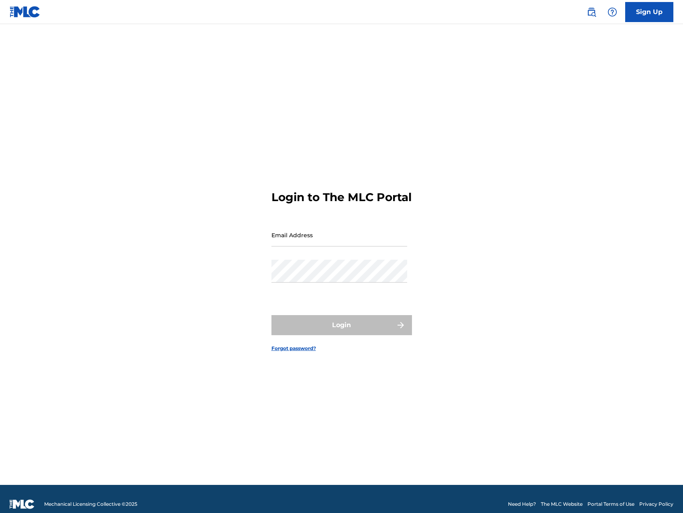  What do you see at coordinates (663, 494) in the screenshot?
I see `div: Chat Widget` at bounding box center [663, 494].